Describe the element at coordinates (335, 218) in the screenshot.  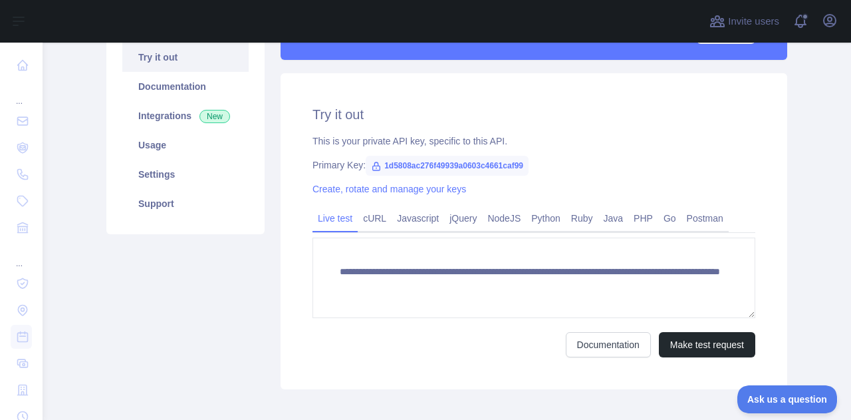
I see `a: Live test` at that location.